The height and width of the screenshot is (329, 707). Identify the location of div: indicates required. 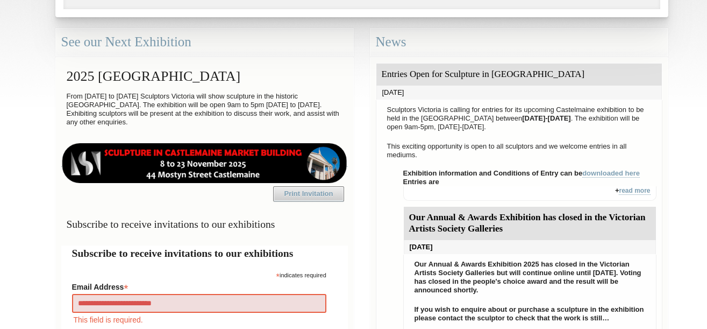
(199, 274).